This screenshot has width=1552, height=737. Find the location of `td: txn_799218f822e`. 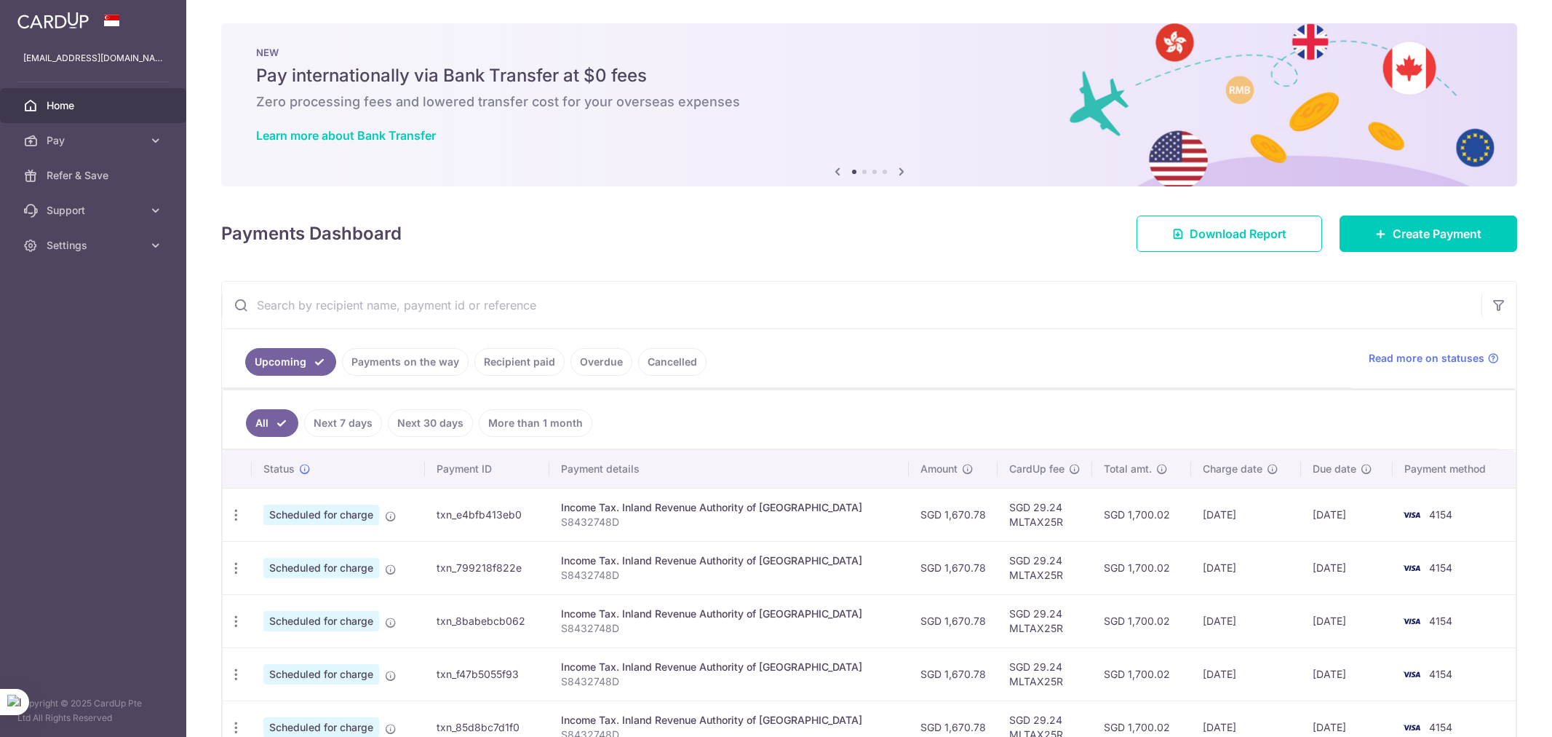

td: txn_799218f822e is located at coordinates (487, 567).